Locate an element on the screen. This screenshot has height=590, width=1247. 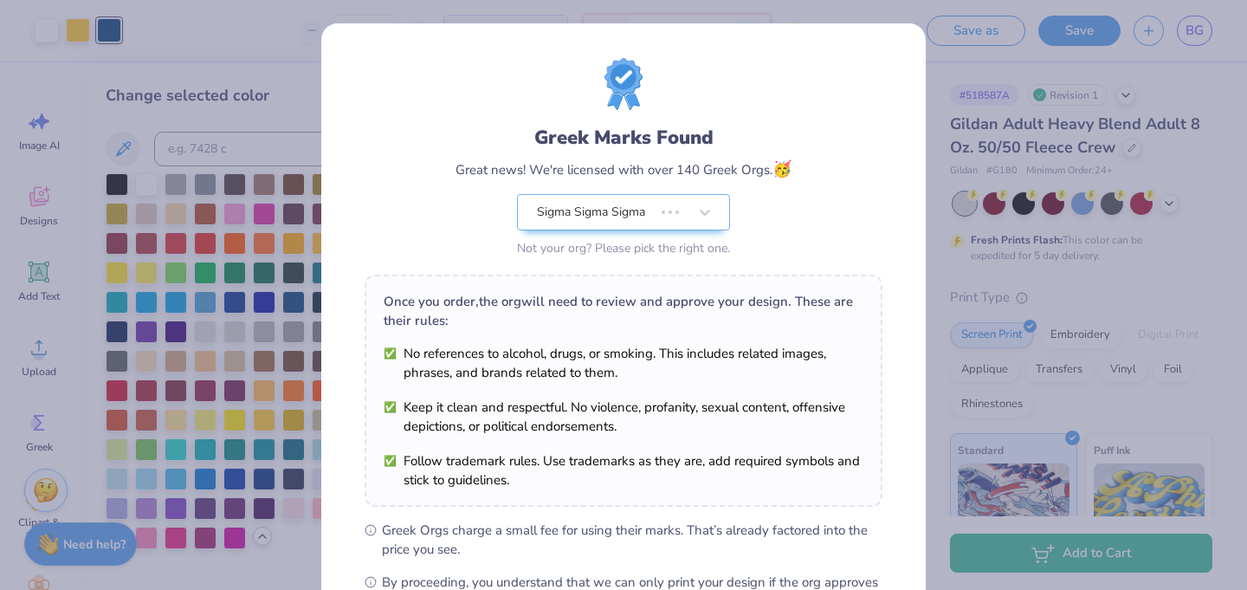
span: Greek Orgs charge a small fee for using their marks. That’s already factored into the price you see. is located at coordinates (632, 540).